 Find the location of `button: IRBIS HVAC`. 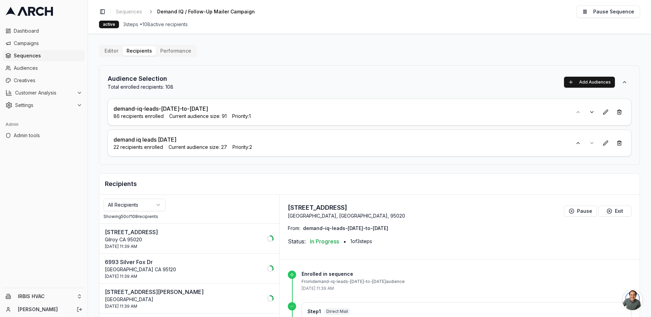

button: IRBIS HVAC is located at coordinates (44, 297).